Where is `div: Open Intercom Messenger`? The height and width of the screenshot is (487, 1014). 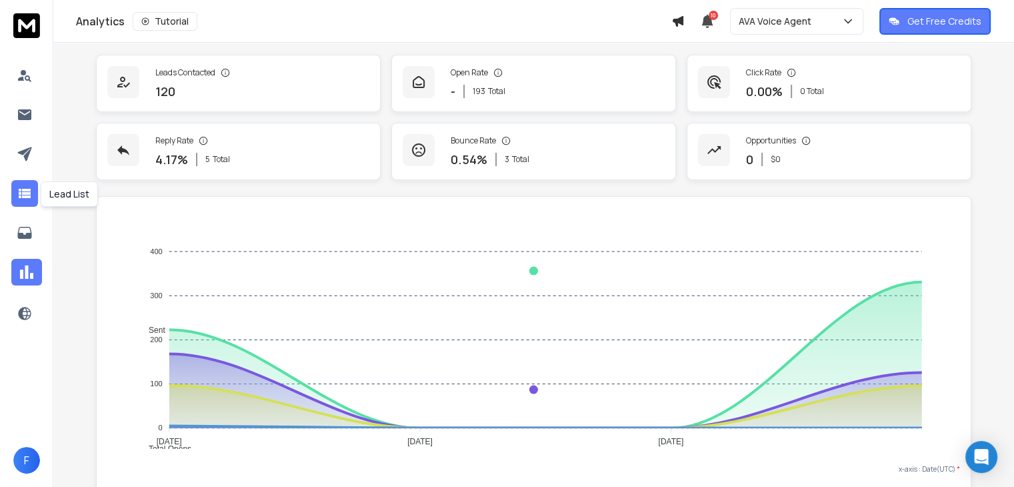 div: Open Intercom Messenger is located at coordinates (981, 457).